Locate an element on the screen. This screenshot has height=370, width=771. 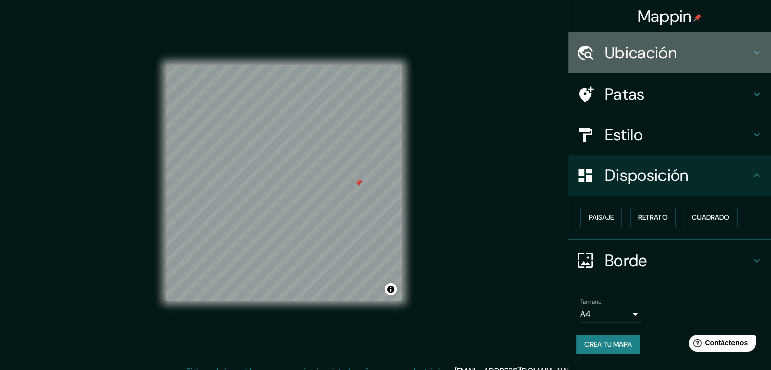
font: A4 is located at coordinates (585, 314).